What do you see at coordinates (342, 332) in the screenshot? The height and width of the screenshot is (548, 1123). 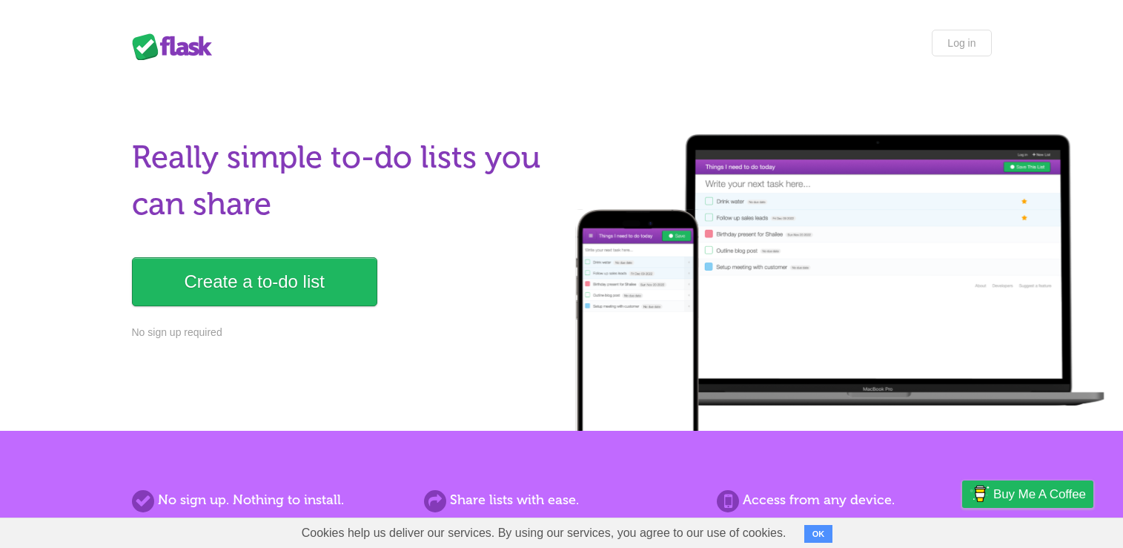 I see `p: No sign up required` at bounding box center [342, 332].